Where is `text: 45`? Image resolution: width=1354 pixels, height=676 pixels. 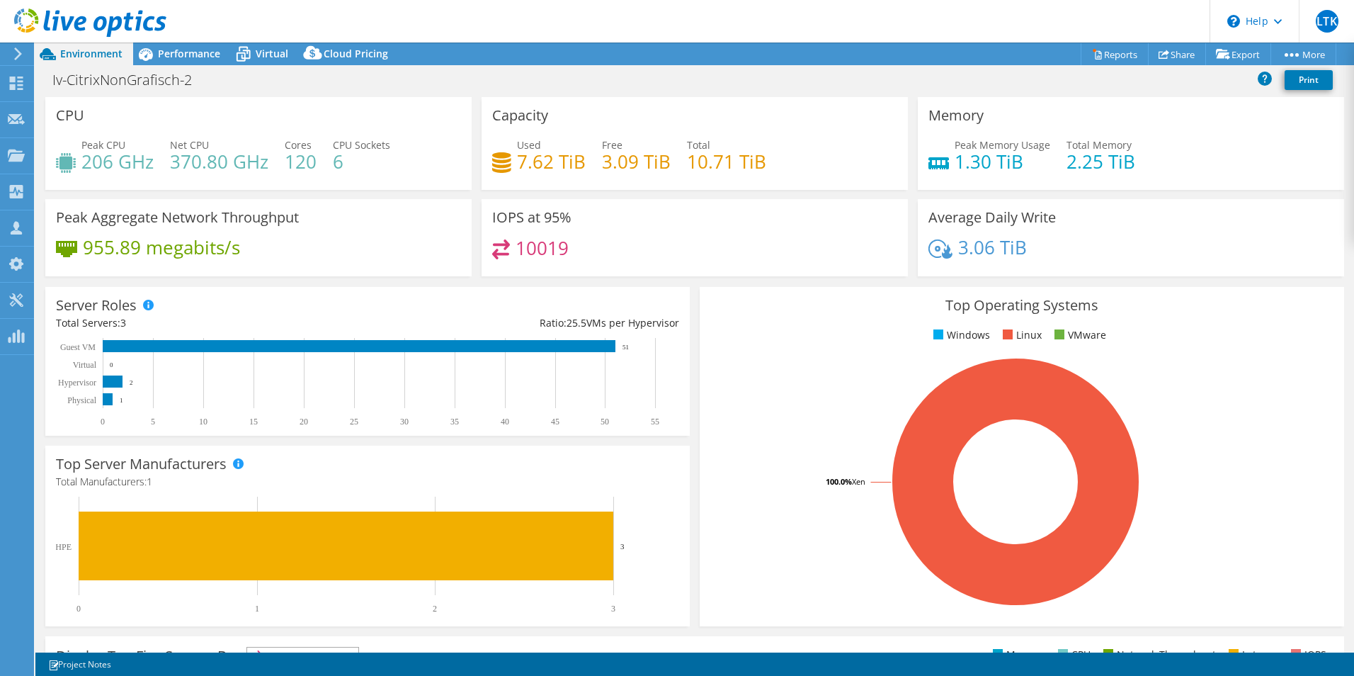 text: 45 is located at coordinates (555, 421).